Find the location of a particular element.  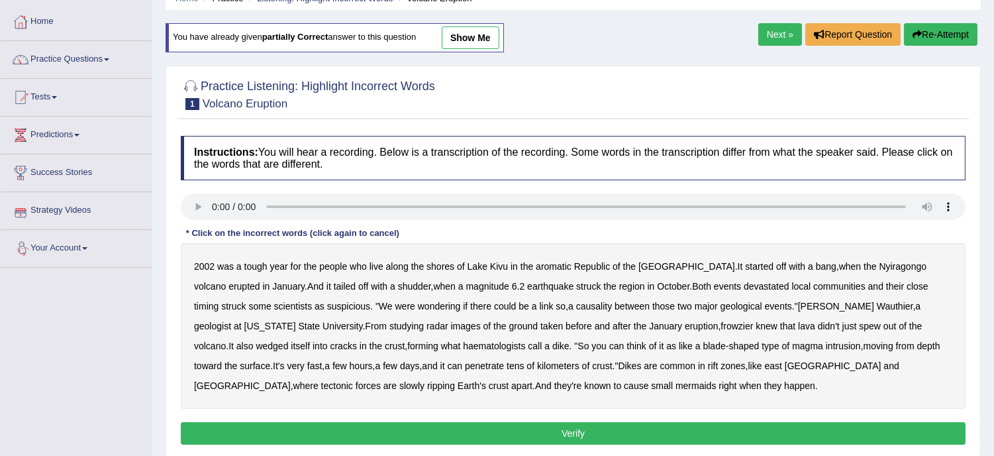

a: Success Stories is located at coordinates (76, 171).